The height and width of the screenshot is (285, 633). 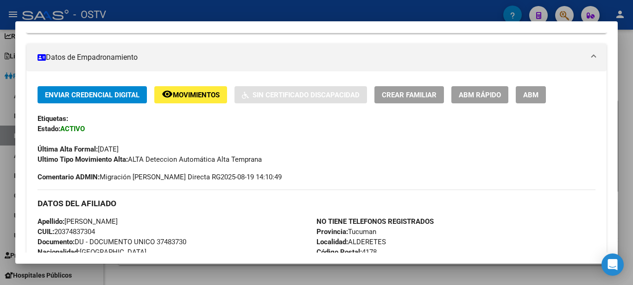 What do you see at coordinates (479, 95) in the screenshot?
I see `button: ABM Rápido` at bounding box center [479, 95].